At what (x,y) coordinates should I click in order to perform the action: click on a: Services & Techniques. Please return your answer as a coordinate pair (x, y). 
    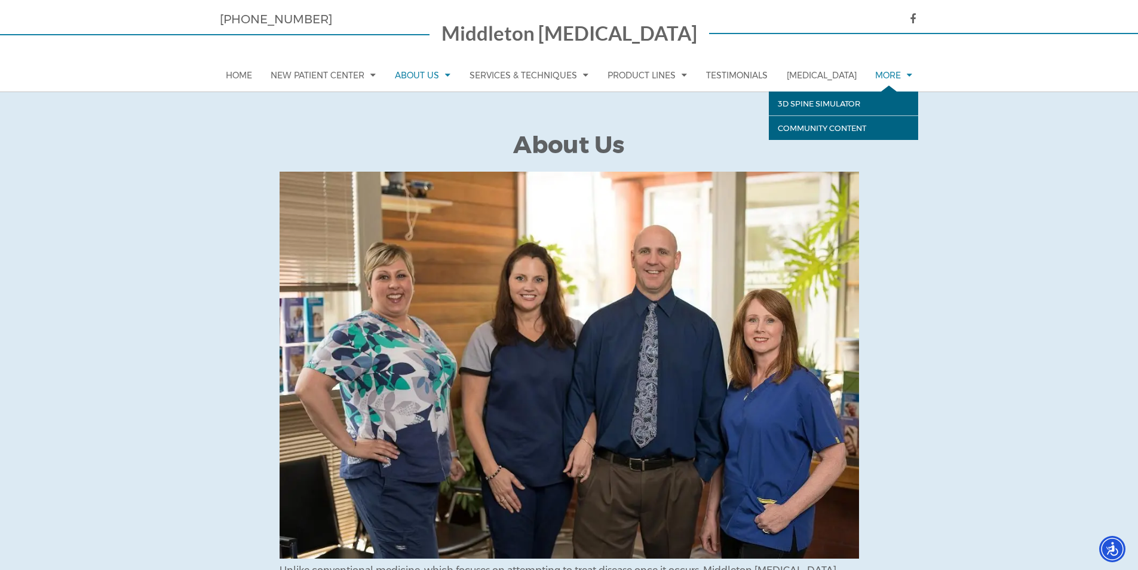
    Looking at the image, I should click on (529, 75).